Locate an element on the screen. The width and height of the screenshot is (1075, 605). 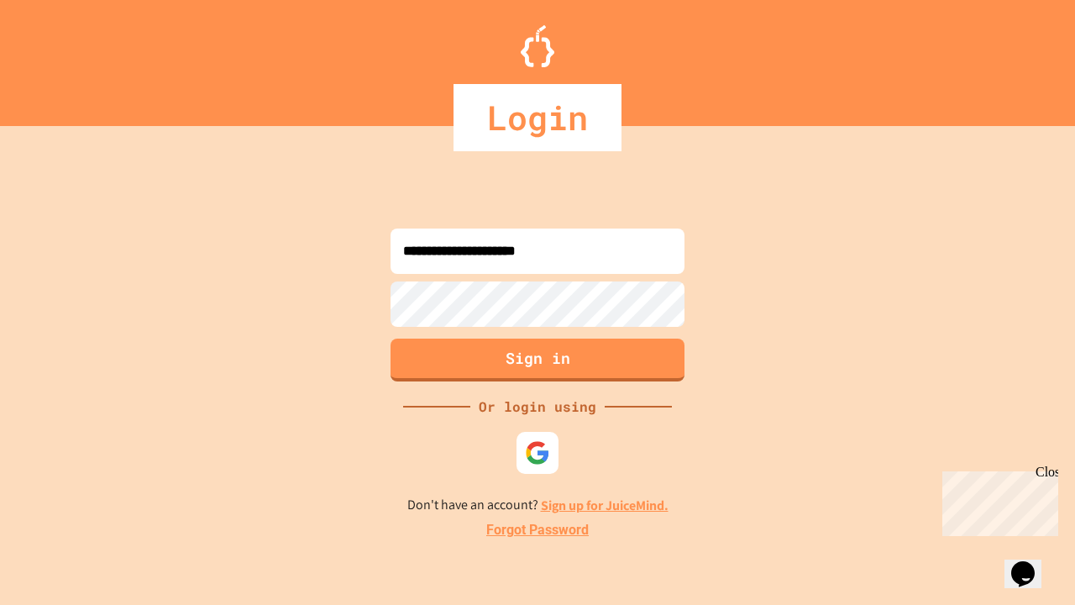
button: Sign in is located at coordinates (538, 360).